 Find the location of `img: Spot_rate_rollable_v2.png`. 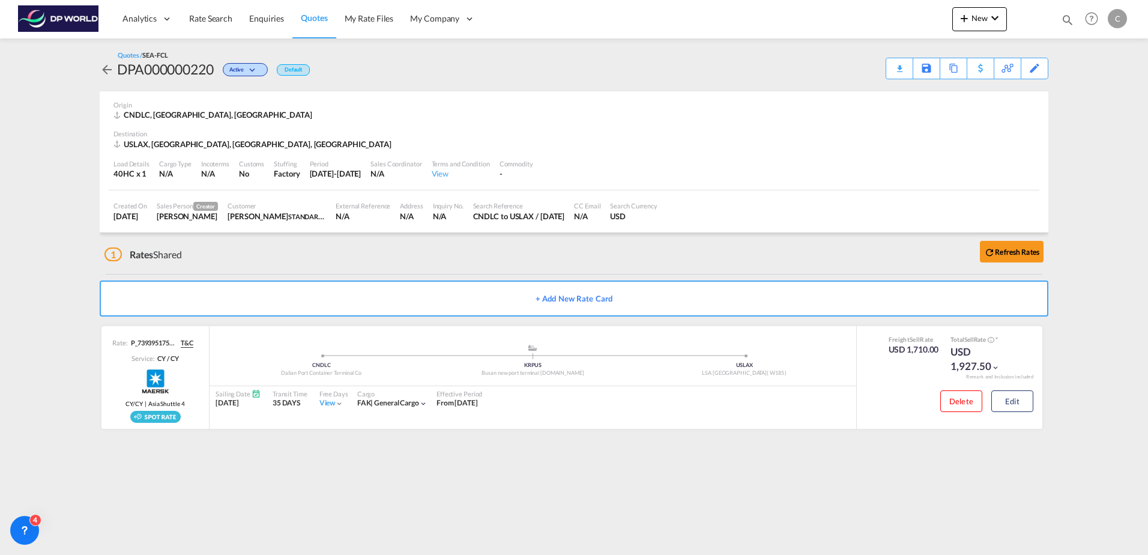

img: Spot_rate_rollable_v2.png is located at coordinates (156, 417).